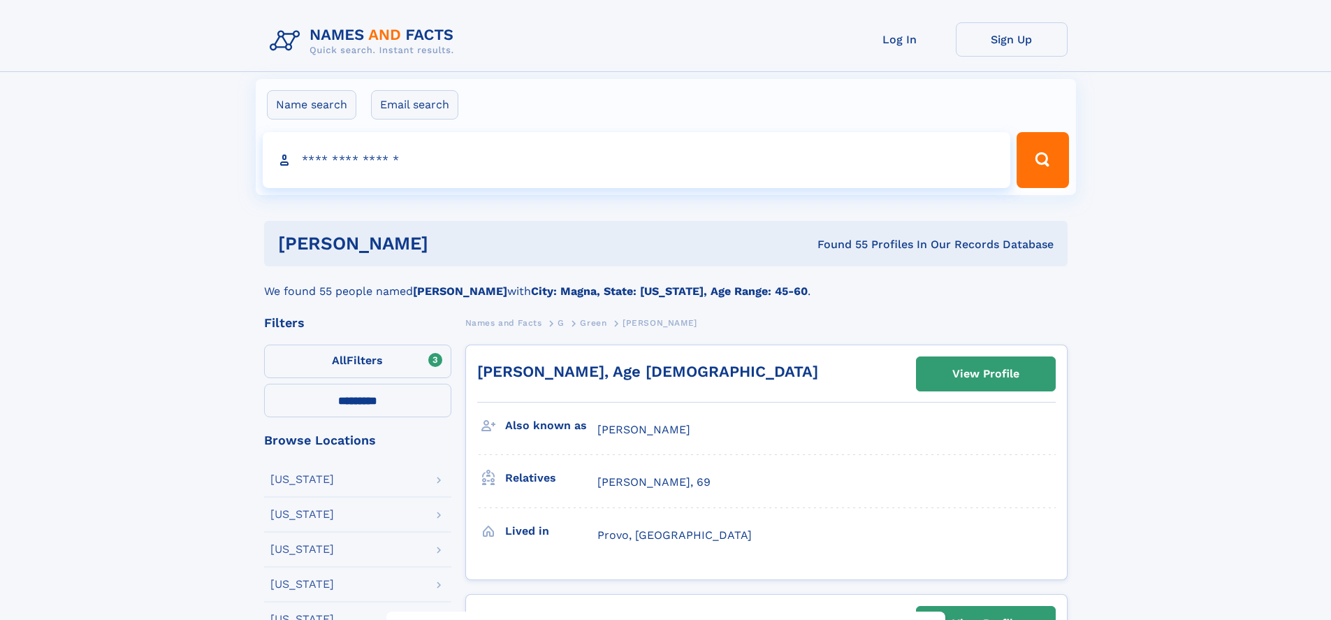 The height and width of the screenshot is (620, 1331). What do you see at coordinates (414, 105) in the screenshot?
I see `label: Email search` at bounding box center [414, 105].